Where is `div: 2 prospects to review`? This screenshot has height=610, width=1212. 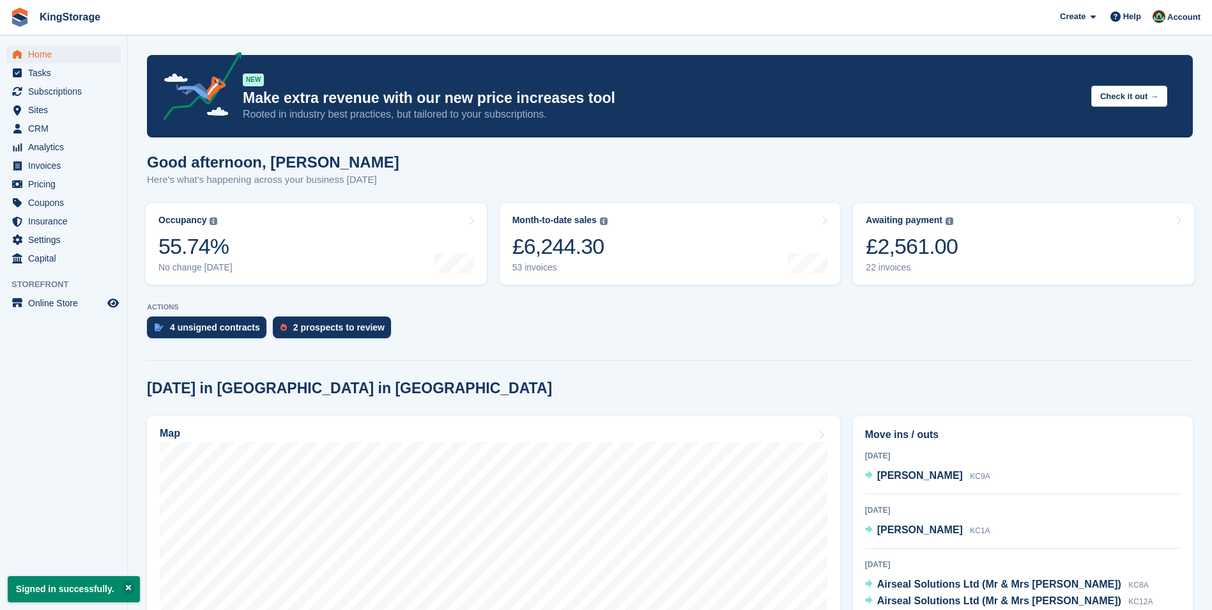 div: 2 prospects to review is located at coordinates (339, 327).